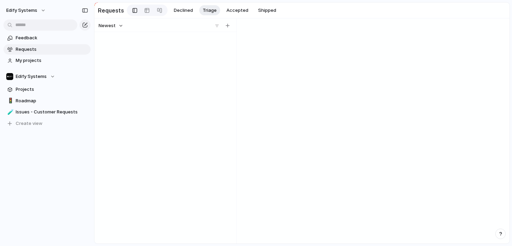 The height and width of the screenshot is (246, 512). What do you see at coordinates (52, 112) in the screenshot?
I see `span: Issues - Customer Requests` at bounding box center [52, 112].